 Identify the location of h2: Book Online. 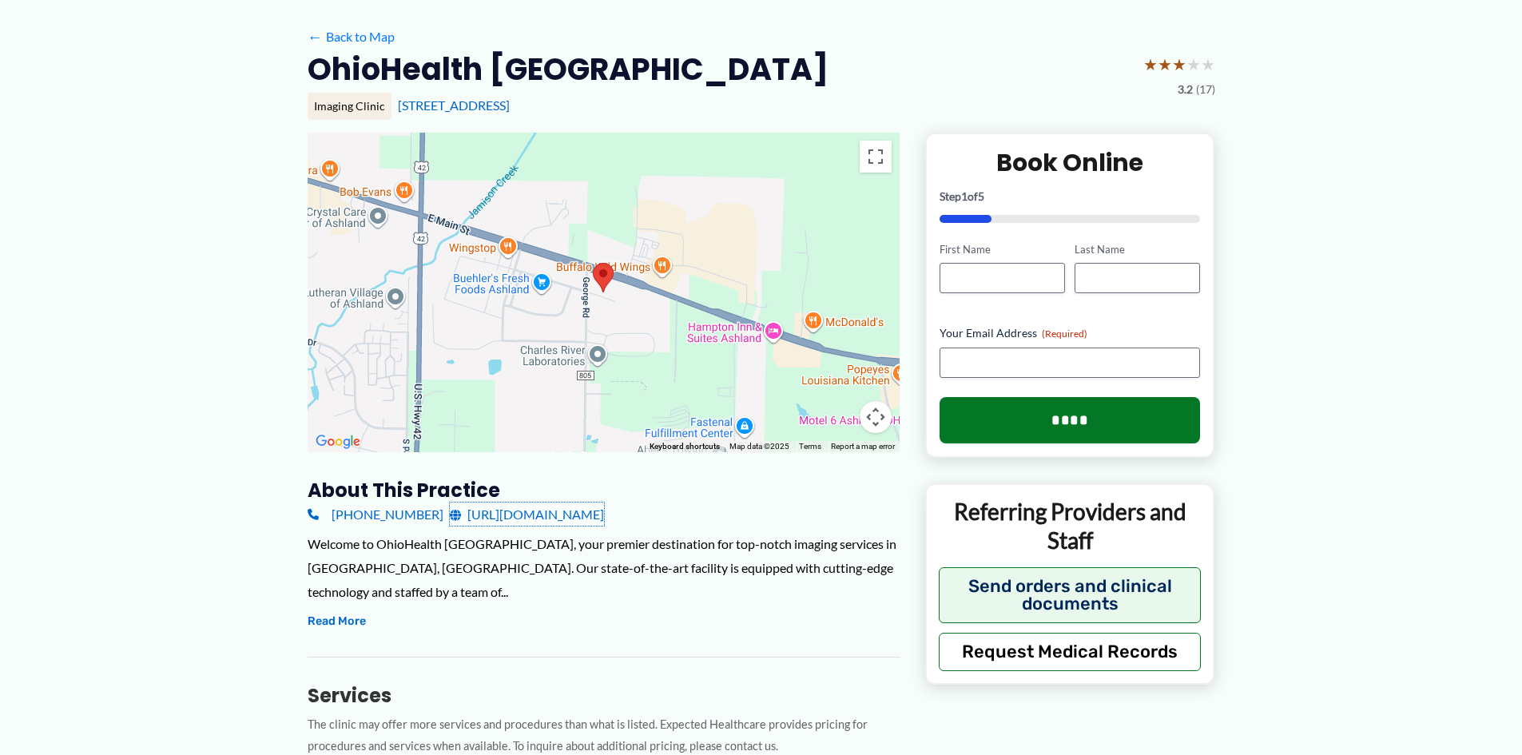
(1070, 162).